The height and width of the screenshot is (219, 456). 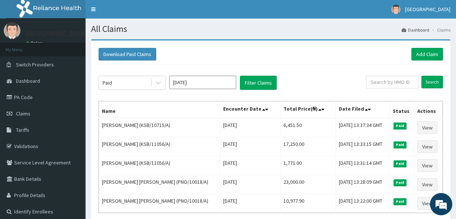 I want to click on input: Select Month and Year, so click(x=203, y=83).